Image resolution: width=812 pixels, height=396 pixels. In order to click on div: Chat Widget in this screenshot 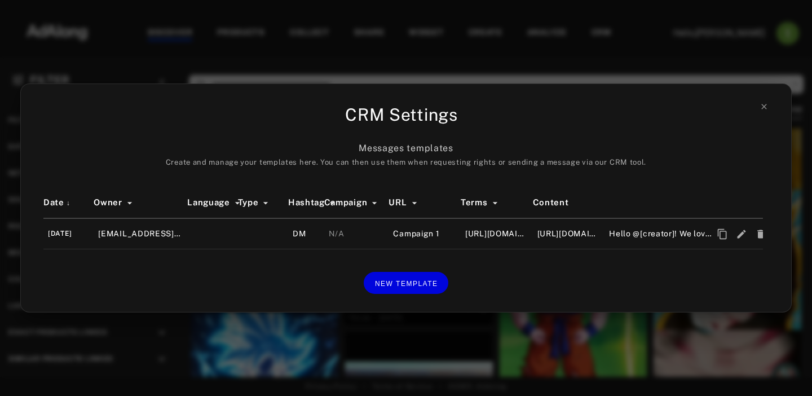, I will do `click(784, 369)`.